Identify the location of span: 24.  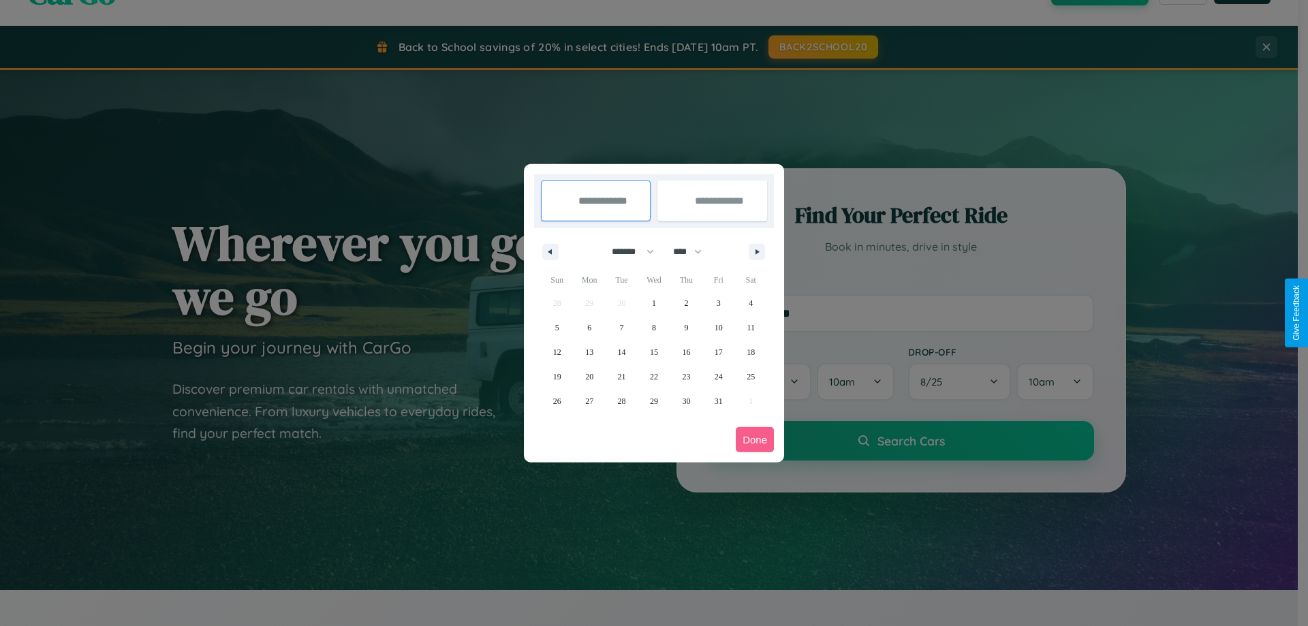
(719, 377).